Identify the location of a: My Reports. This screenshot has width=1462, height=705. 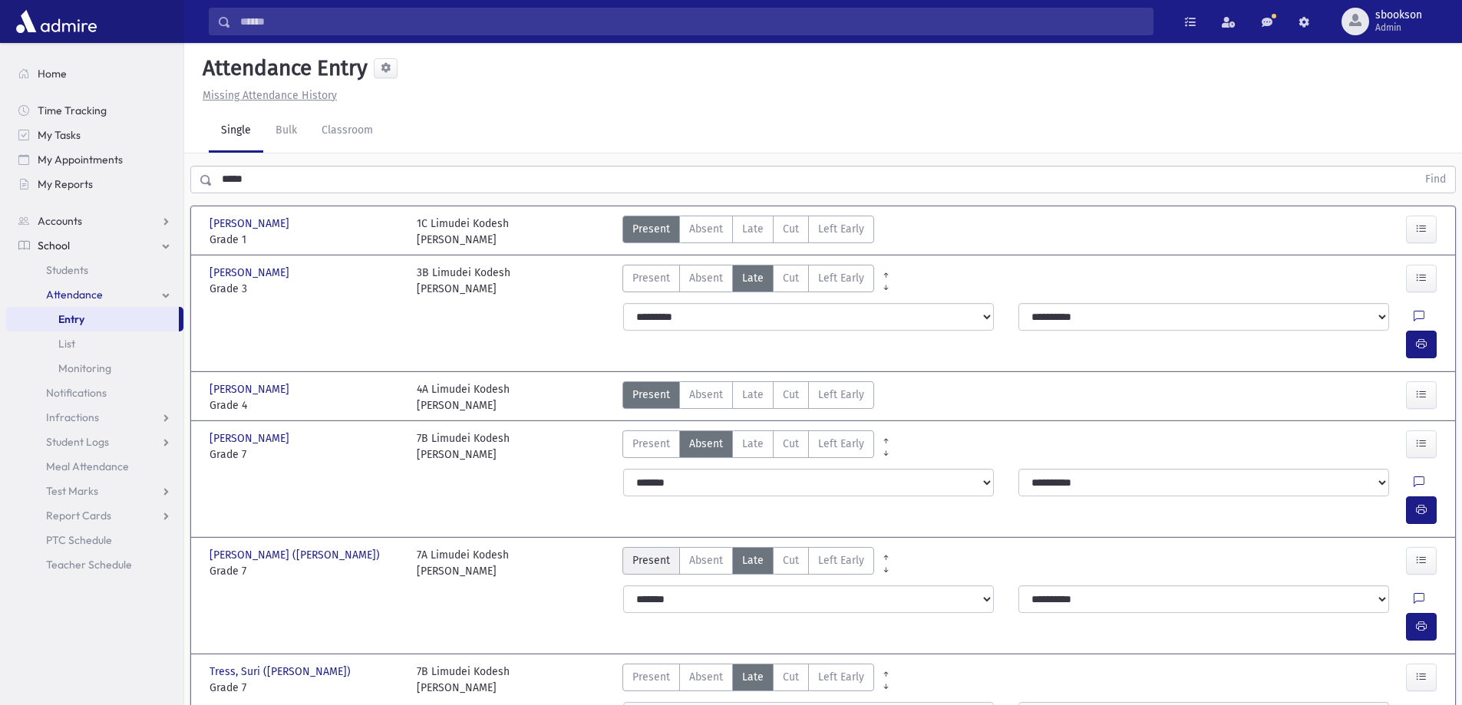
(94, 184).